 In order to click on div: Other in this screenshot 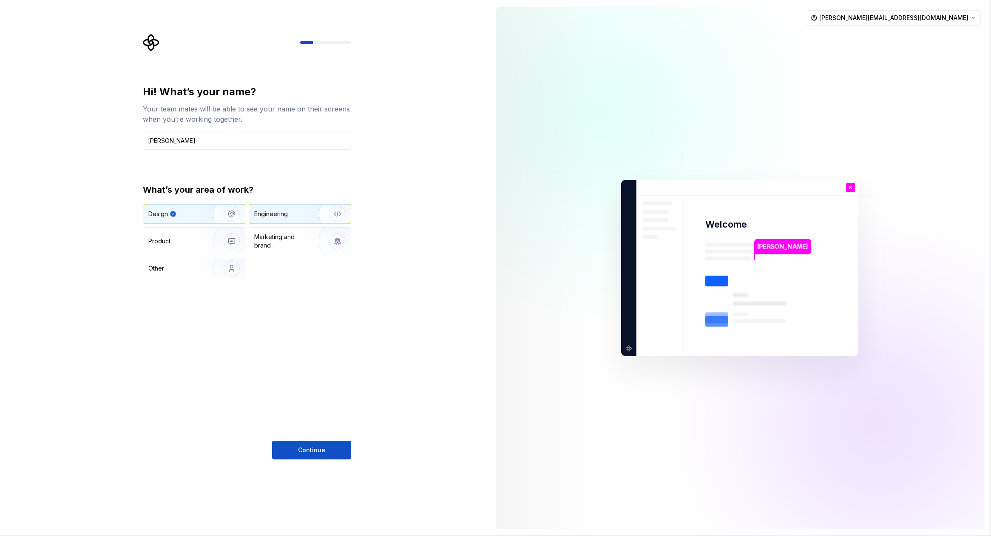, I will do `click(156, 268)`.